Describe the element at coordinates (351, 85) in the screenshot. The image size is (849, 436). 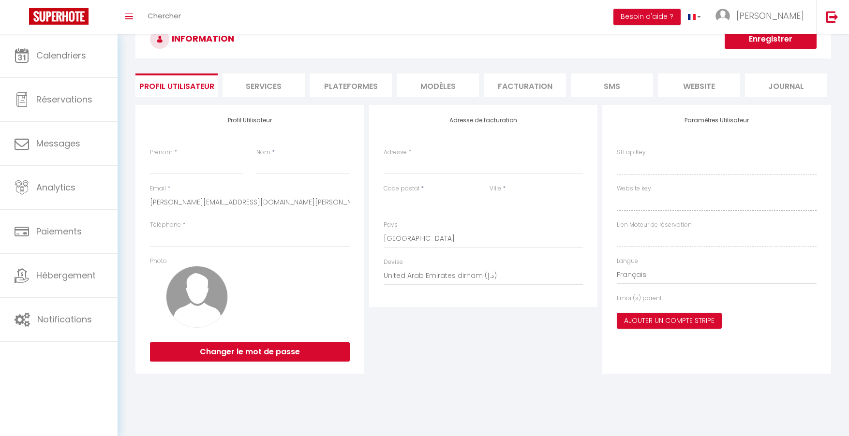
I see `li: Plateformes` at that location.